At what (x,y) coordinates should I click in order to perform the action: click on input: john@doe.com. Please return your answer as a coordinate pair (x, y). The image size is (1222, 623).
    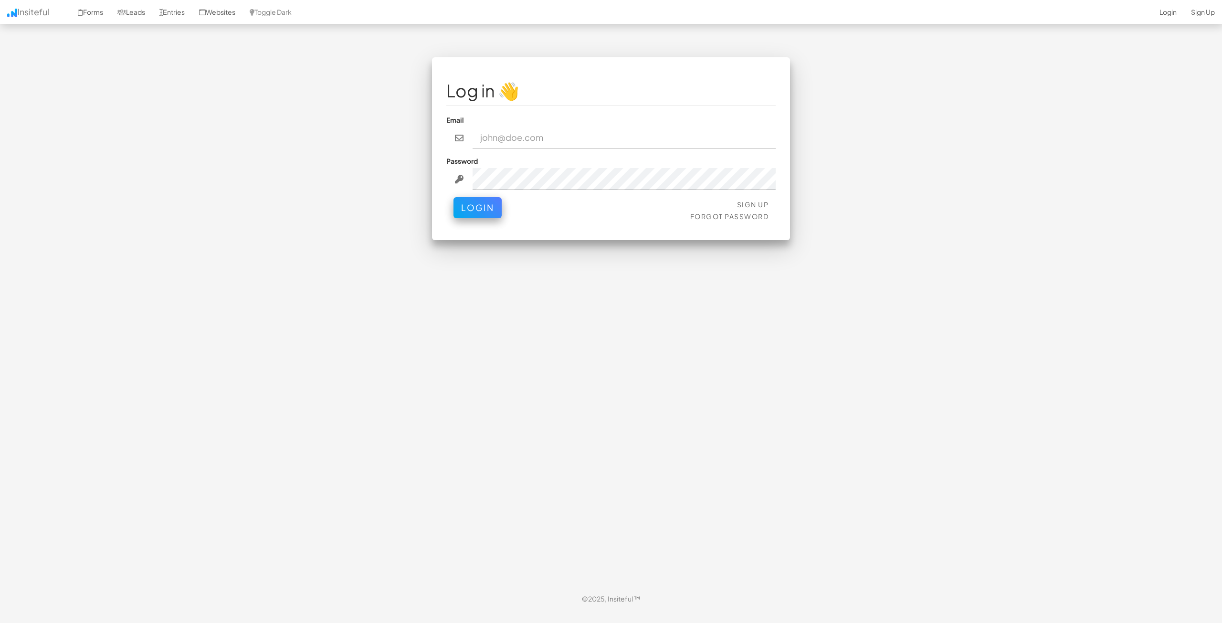
    Looking at the image, I should click on (624, 138).